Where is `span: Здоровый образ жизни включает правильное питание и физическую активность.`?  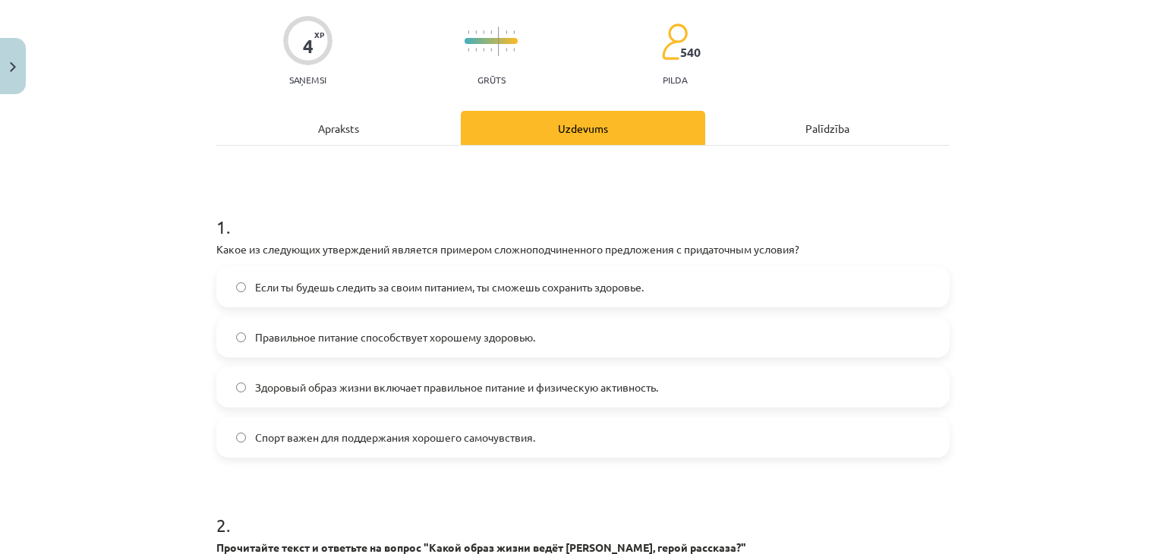 span: Здоровый образ жизни включает правильное питание и физическую активность. is located at coordinates (456, 387).